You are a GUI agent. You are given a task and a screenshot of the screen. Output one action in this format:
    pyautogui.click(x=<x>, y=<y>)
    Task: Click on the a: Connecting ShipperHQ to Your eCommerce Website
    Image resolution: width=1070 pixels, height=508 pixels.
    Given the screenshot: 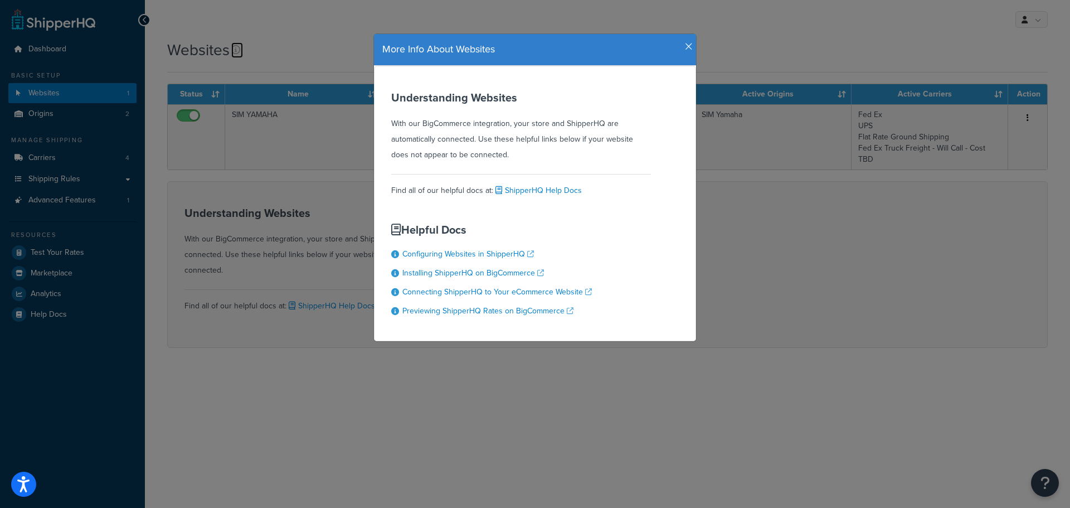 What is the action you would take?
    pyautogui.click(x=497, y=291)
    